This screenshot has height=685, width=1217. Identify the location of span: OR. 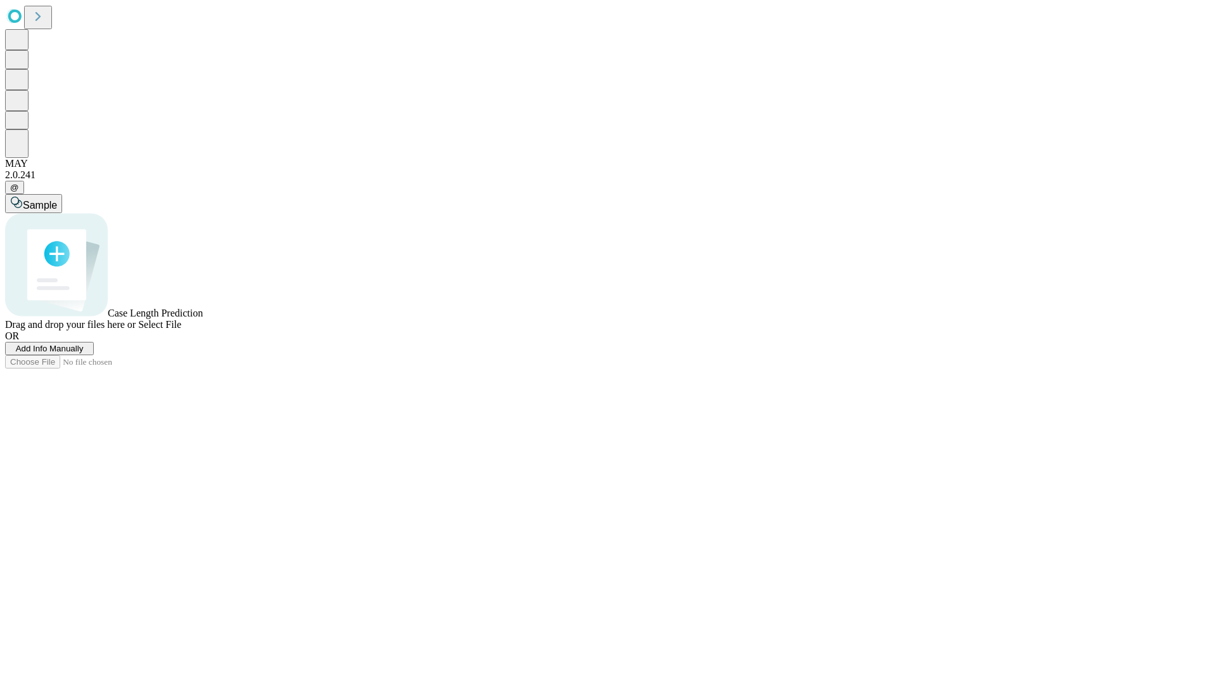
(12, 335).